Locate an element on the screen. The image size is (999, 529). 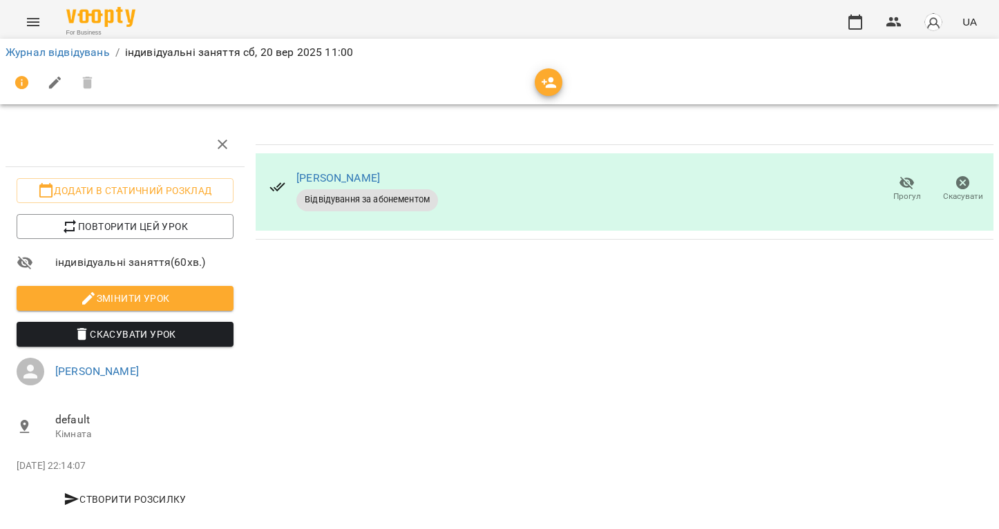
p: індивідуальні заняття сб, 20 вер 2025 11:00 is located at coordinates (239, 53).